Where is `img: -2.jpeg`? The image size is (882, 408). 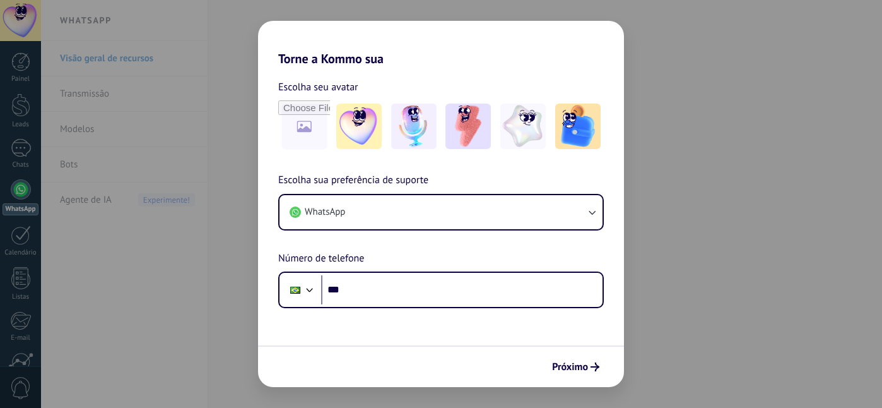 img: -2.jpeg is located at coordinates (414, 126).